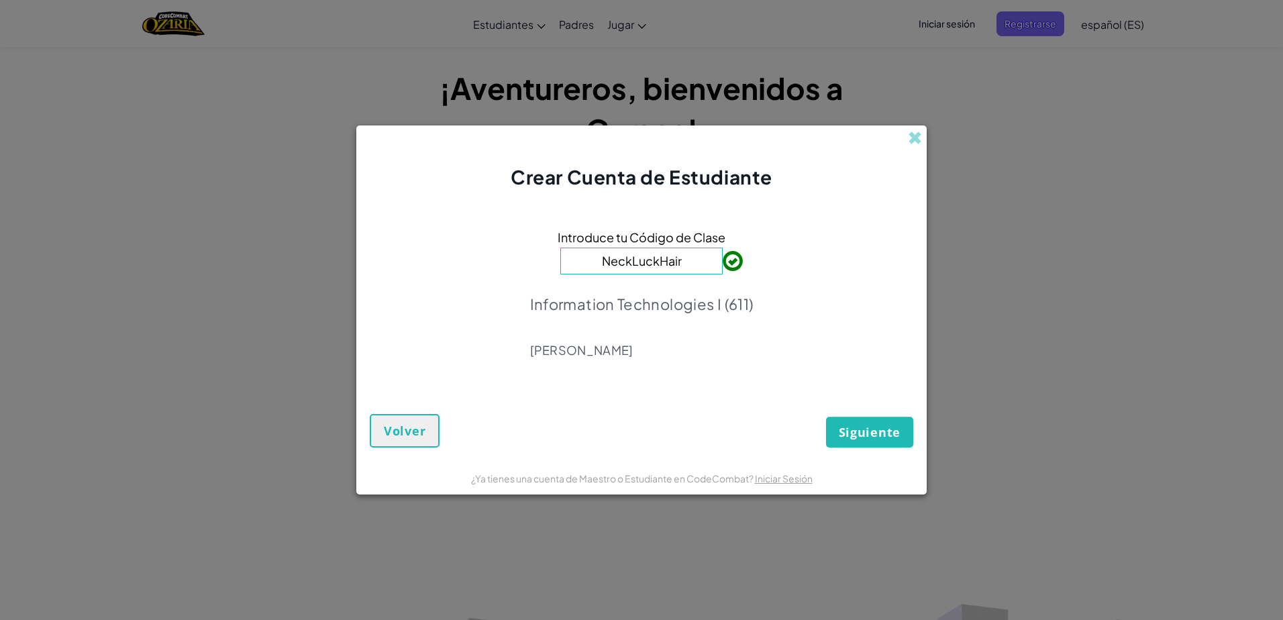  Describe the element at coordinates (870, 432) in the screenshot. I see `button: Siguiente` at that location.